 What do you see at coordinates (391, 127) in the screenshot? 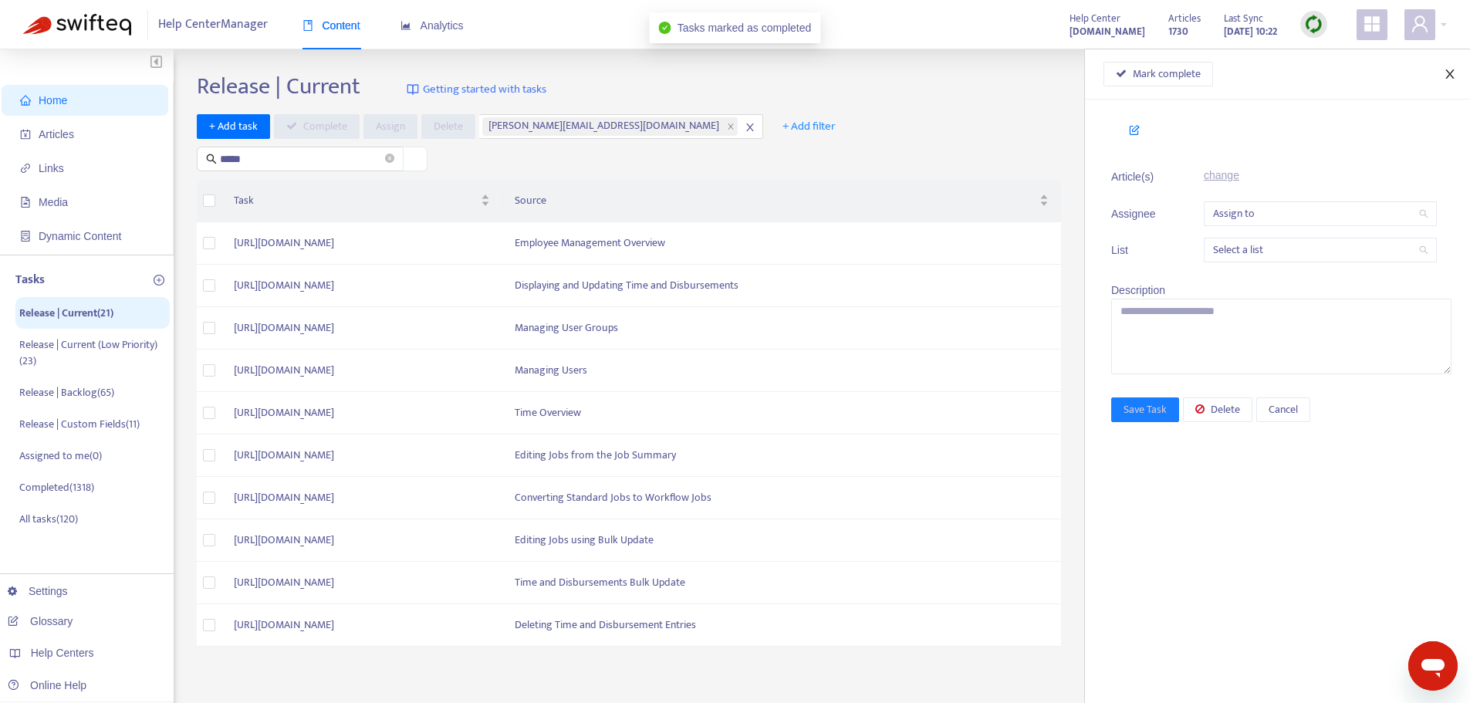
I see `button: Assign` at bounding box center [391, 127].